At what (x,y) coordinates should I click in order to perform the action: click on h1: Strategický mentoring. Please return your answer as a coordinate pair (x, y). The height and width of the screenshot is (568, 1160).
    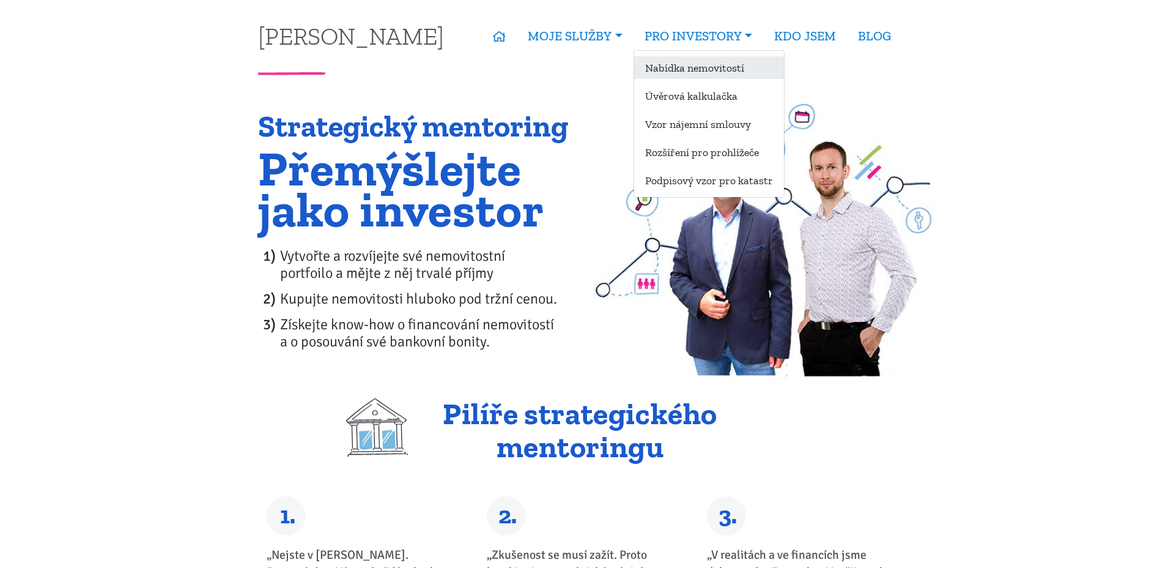
    Looking at the image, I should click on (415, 127).